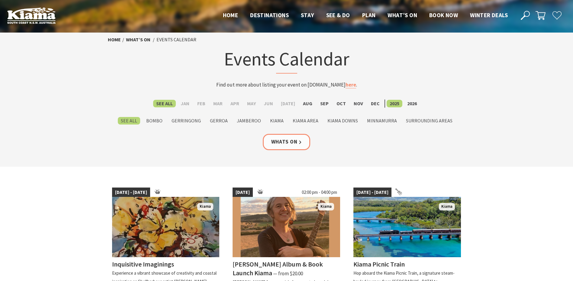 The height and width of the screenshot is (281, 573). Describe the element at coordinates (382, 121) in the screenshot. I see `label: Minnamurra` at that location.